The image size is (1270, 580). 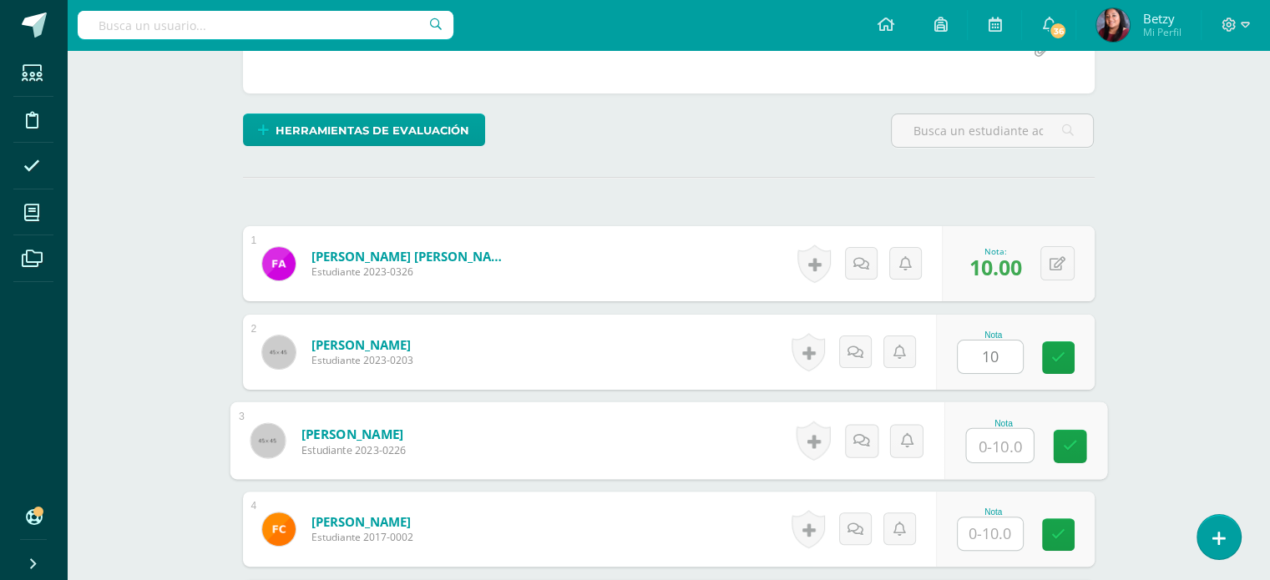 What do you see at coordinates (399, 50) in the screenshot?
I see `div: No hay archivos subidos a esta actividad...` at bounding box center [399, 50].